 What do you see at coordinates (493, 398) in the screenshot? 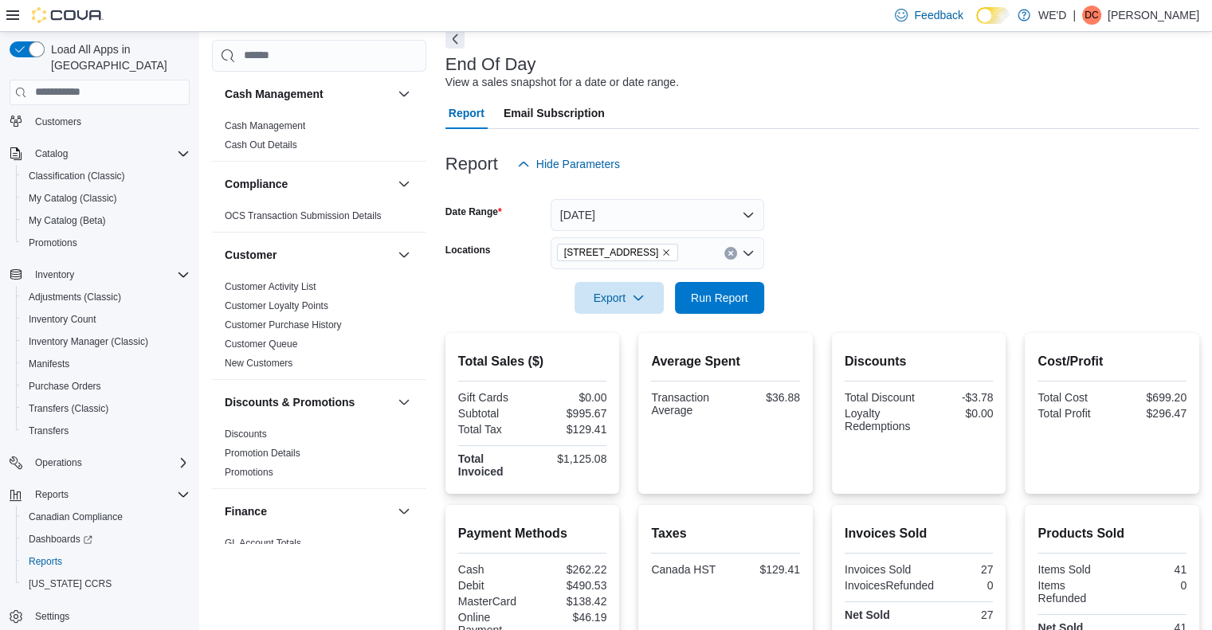
I see `div: Gift Cards` at bounding box center [493, 398].